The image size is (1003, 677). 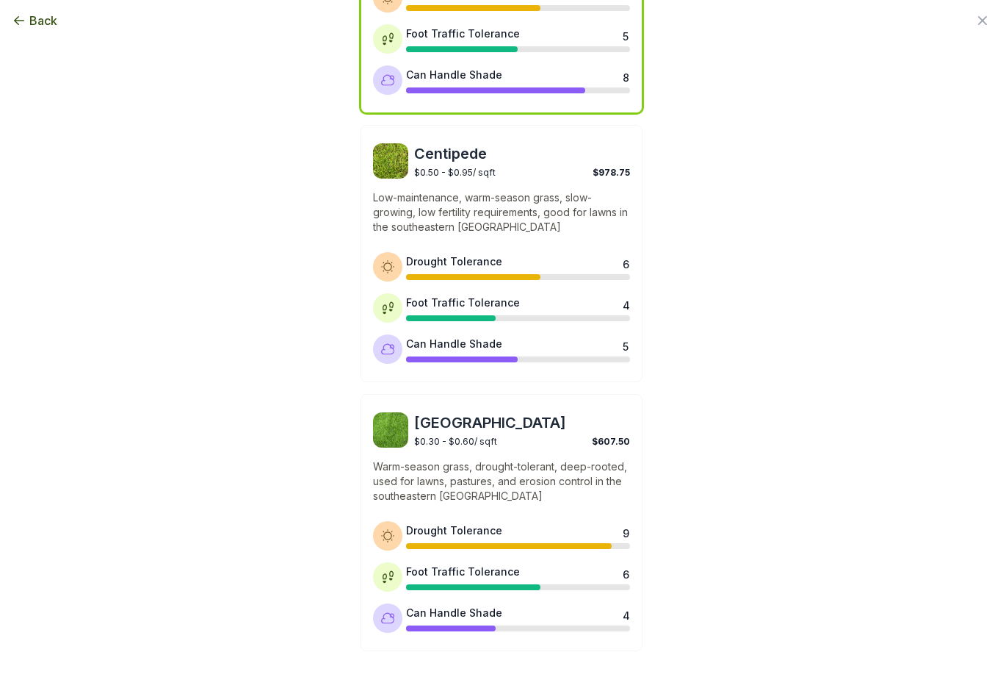 I want to click on p: Warm-season grass, drought-tolerant, deep-rooted, used for lawns, pastures, and erosion control i..., so click(x=502, y=481).